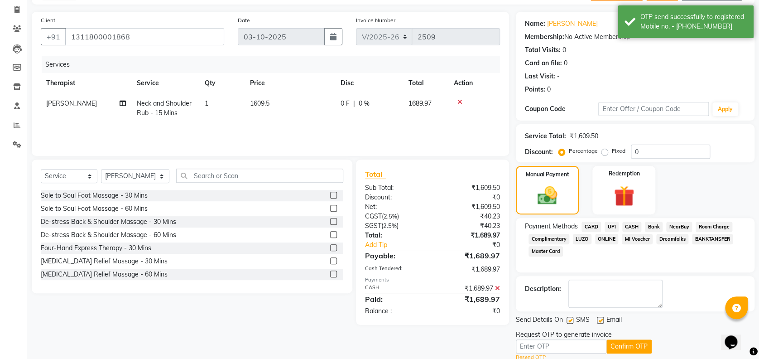 This screenshot has height=359, width=759. Describe the element at coordinates (96, 248) in the screenshot. I see `div: Four-Hand Express Therapy - 30 Mins` at that location.